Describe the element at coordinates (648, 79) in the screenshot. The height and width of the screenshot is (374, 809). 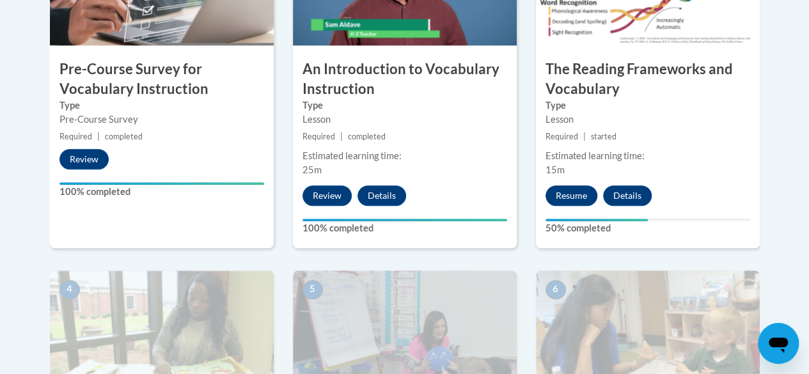
I see `h3: The Reading Frameworks and Vocabulary` at that location.